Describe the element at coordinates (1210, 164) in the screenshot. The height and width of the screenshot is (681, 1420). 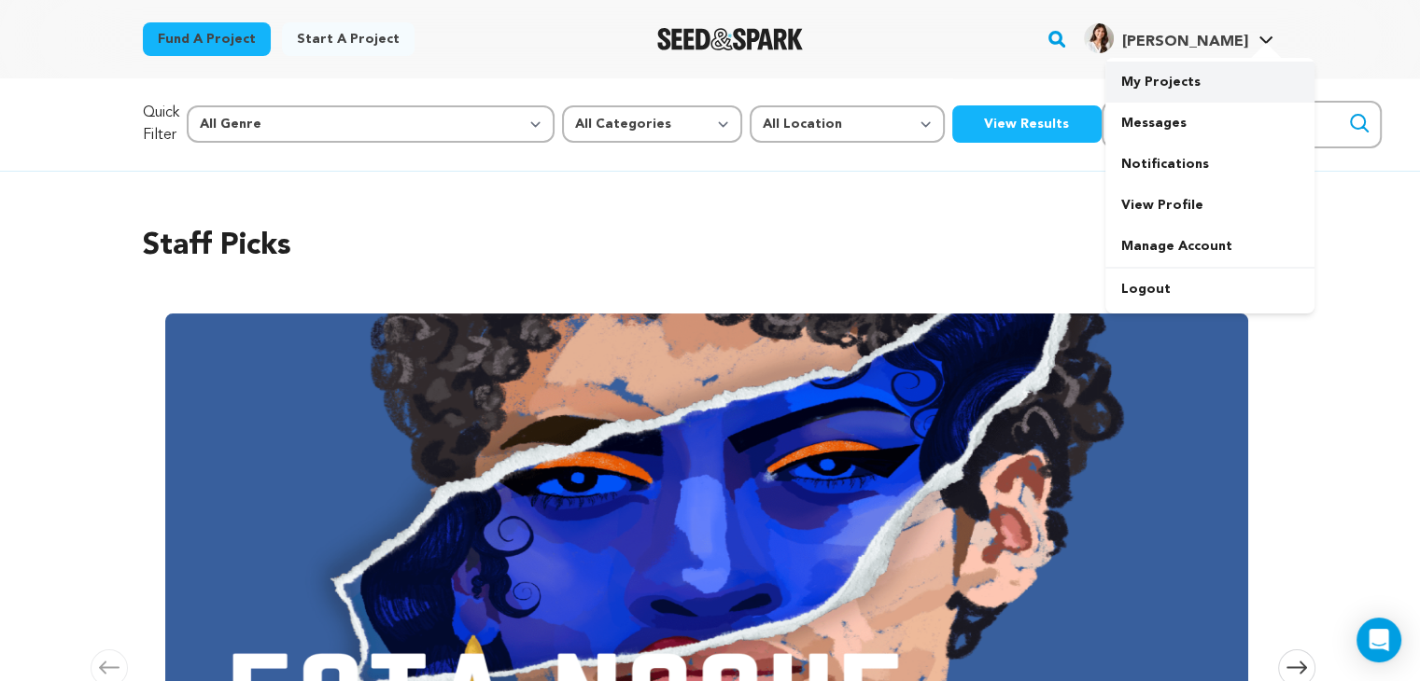
I see `a: Notifications` at that location.